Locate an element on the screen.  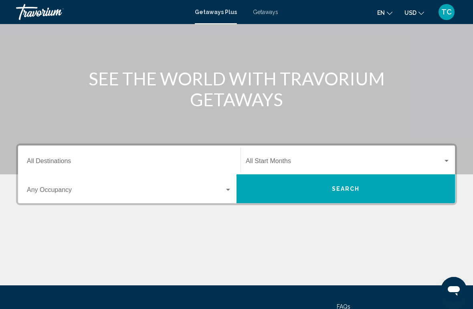
button: Change currency is located at coordinates (414, 12).